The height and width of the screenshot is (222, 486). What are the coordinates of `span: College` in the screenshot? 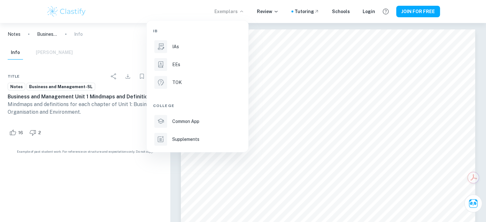 It's located at (164, 106).